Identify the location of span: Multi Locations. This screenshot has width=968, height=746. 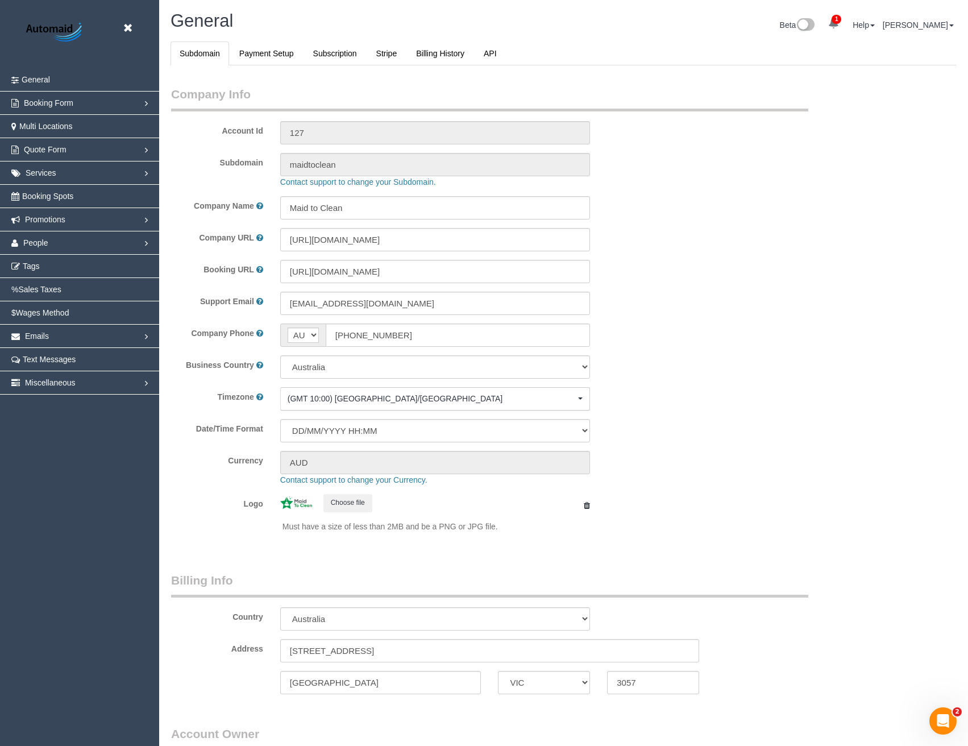
(45, 126).